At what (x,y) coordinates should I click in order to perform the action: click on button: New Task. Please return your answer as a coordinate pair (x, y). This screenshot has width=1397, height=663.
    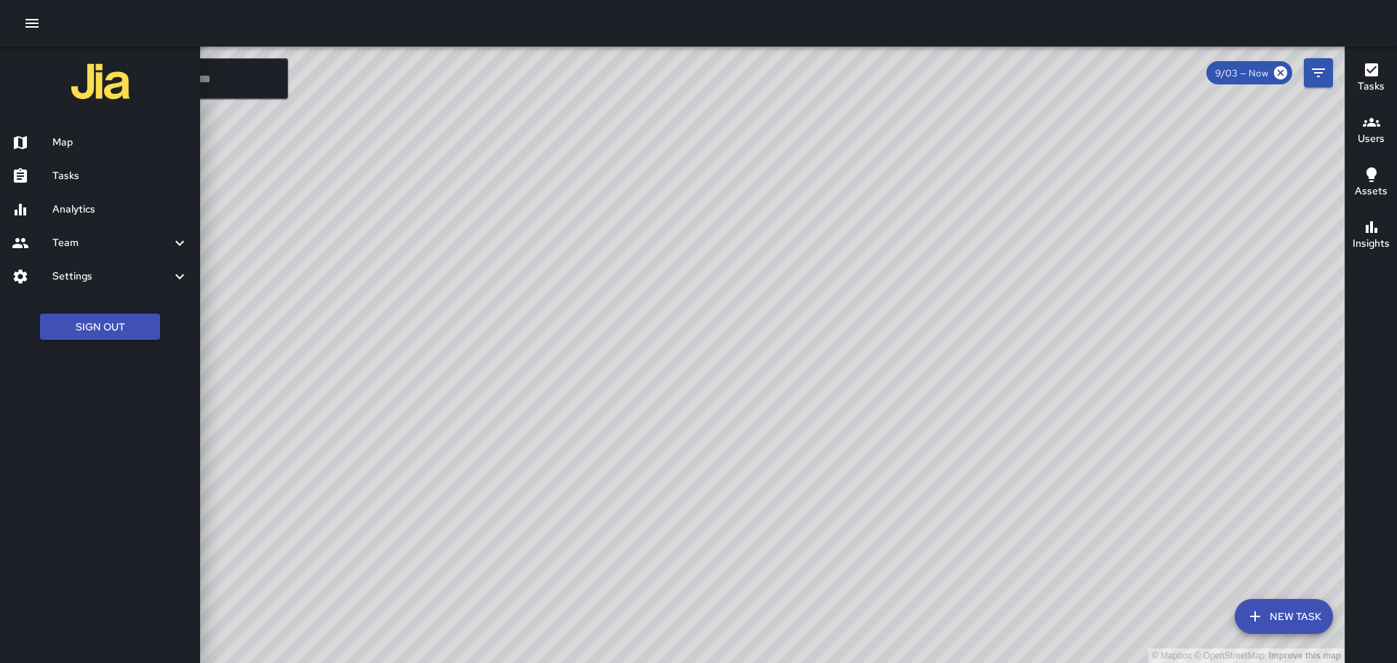
    Looking at the image, I should click on (1284, 616).